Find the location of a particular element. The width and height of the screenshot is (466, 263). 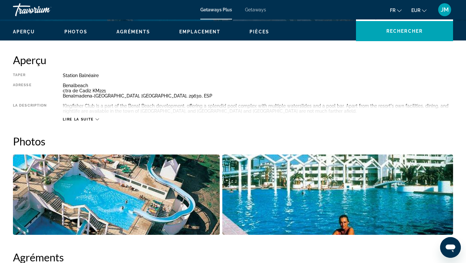

h2: Aperçu is located at coordinates (233, 60).